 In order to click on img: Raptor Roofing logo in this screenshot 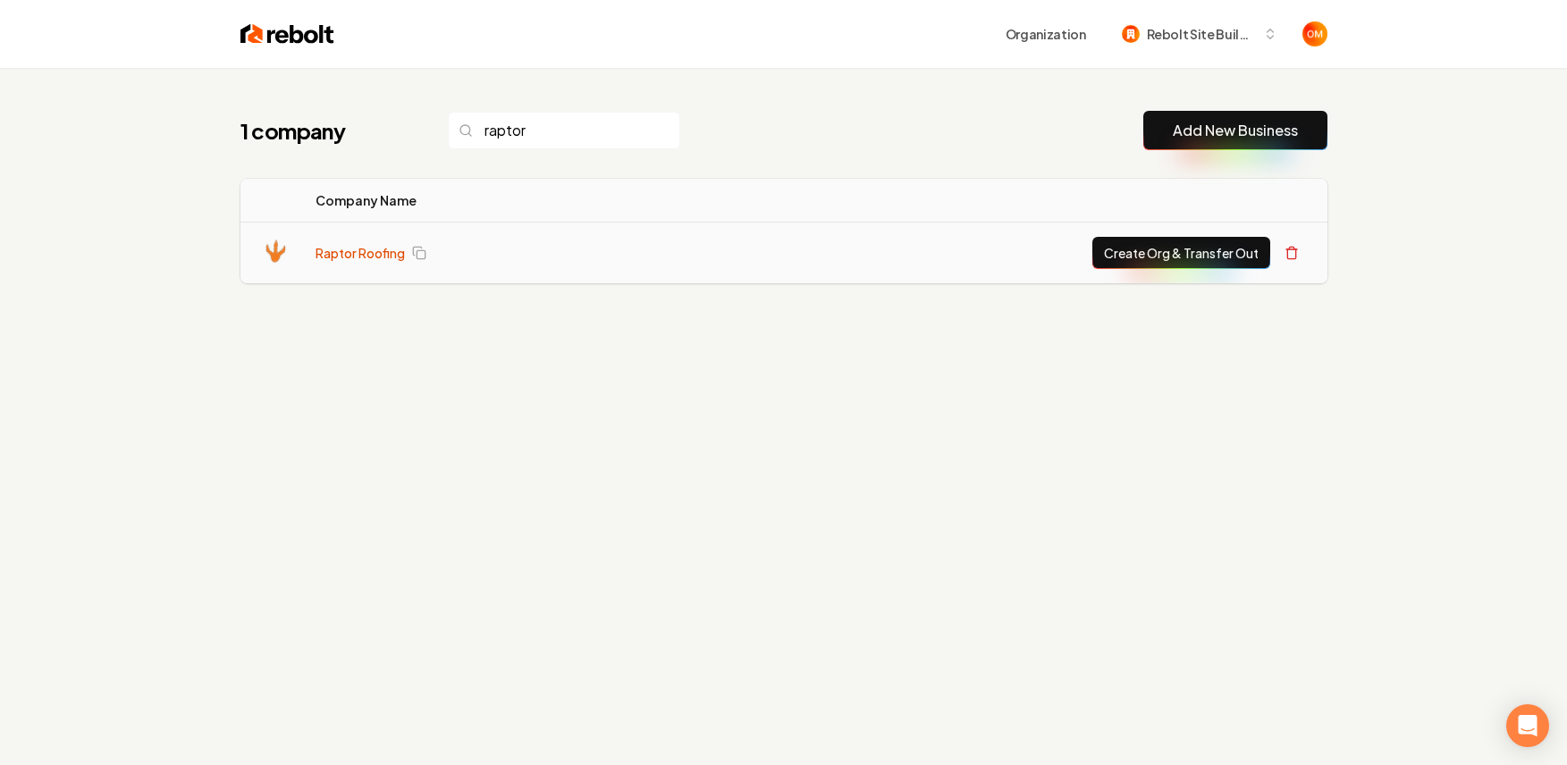, I will do `click(276, 253)`.